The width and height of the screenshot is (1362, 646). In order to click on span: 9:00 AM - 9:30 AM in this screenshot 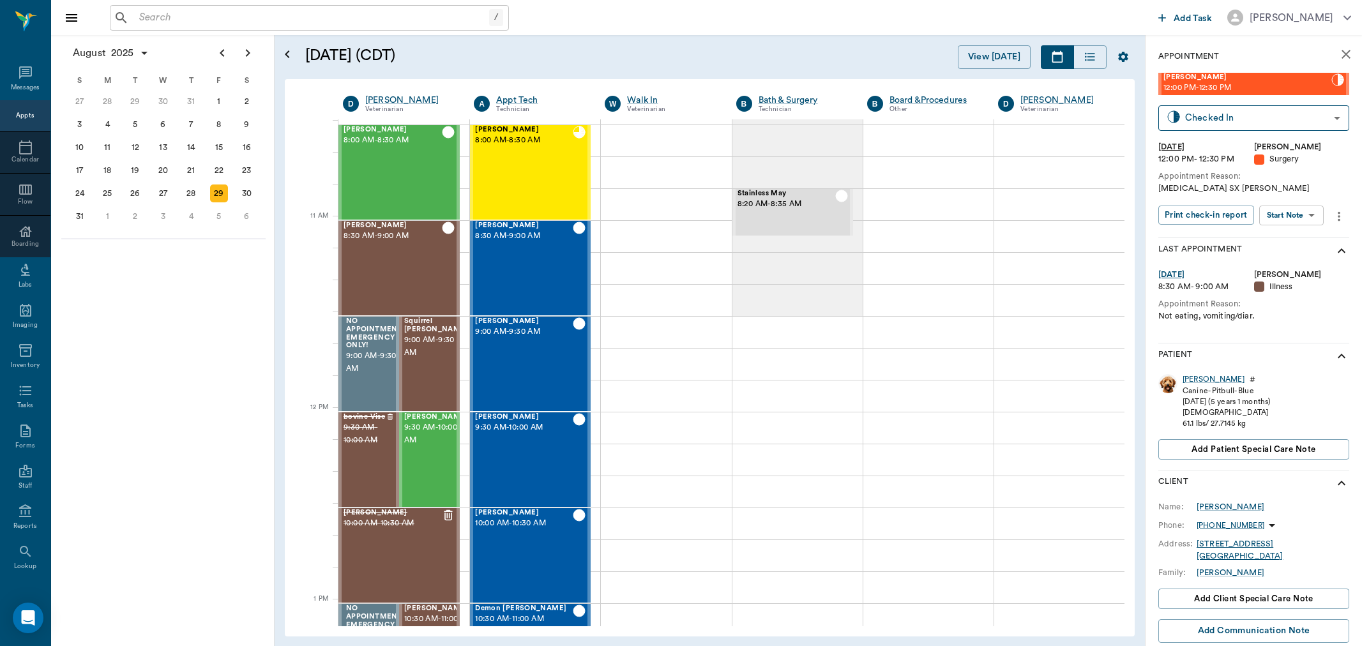, I will do `click(524, 332)`.